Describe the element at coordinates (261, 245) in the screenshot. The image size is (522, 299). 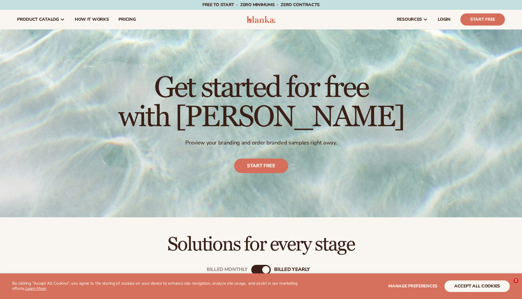
I see `h2: Solutions for every stage` at that location.